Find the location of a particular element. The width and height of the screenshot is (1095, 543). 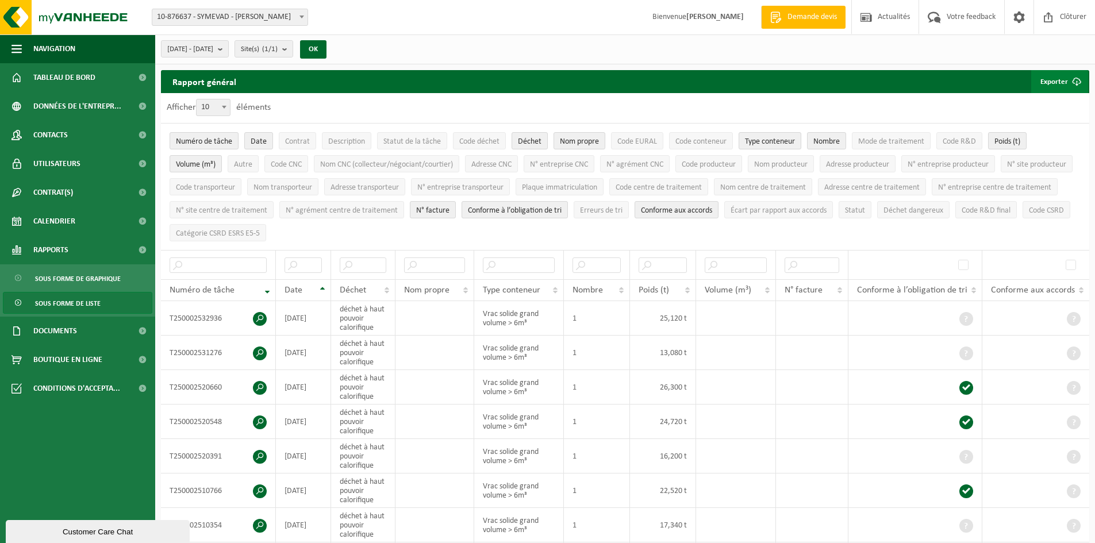

span: Plaque immatriculation is located at coordinates (559, 187).